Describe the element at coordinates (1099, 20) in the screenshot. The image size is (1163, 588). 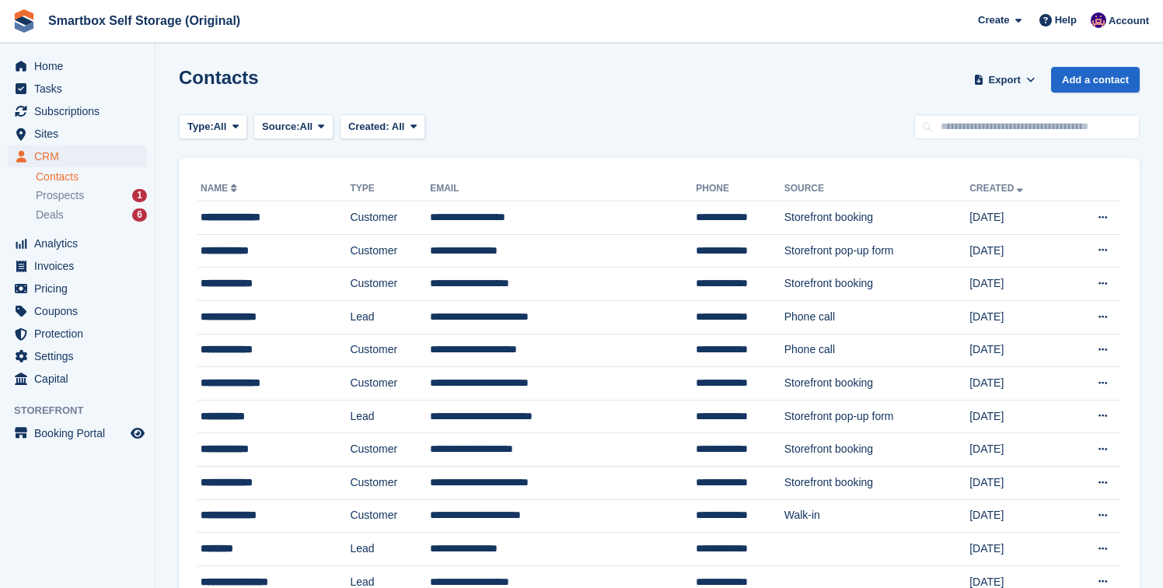
I see `img: Mary Canham` at that location.